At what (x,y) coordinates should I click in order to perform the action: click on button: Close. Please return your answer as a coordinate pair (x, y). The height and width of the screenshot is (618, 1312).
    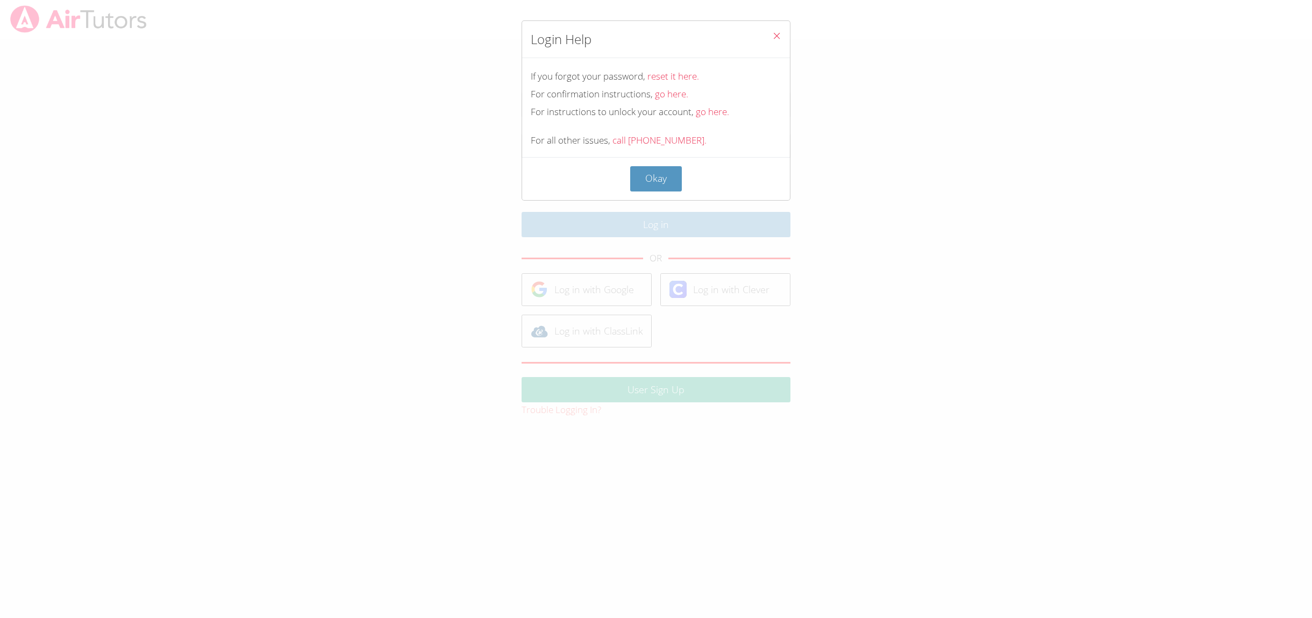
    Looking at the image, I should click on (777, 37).